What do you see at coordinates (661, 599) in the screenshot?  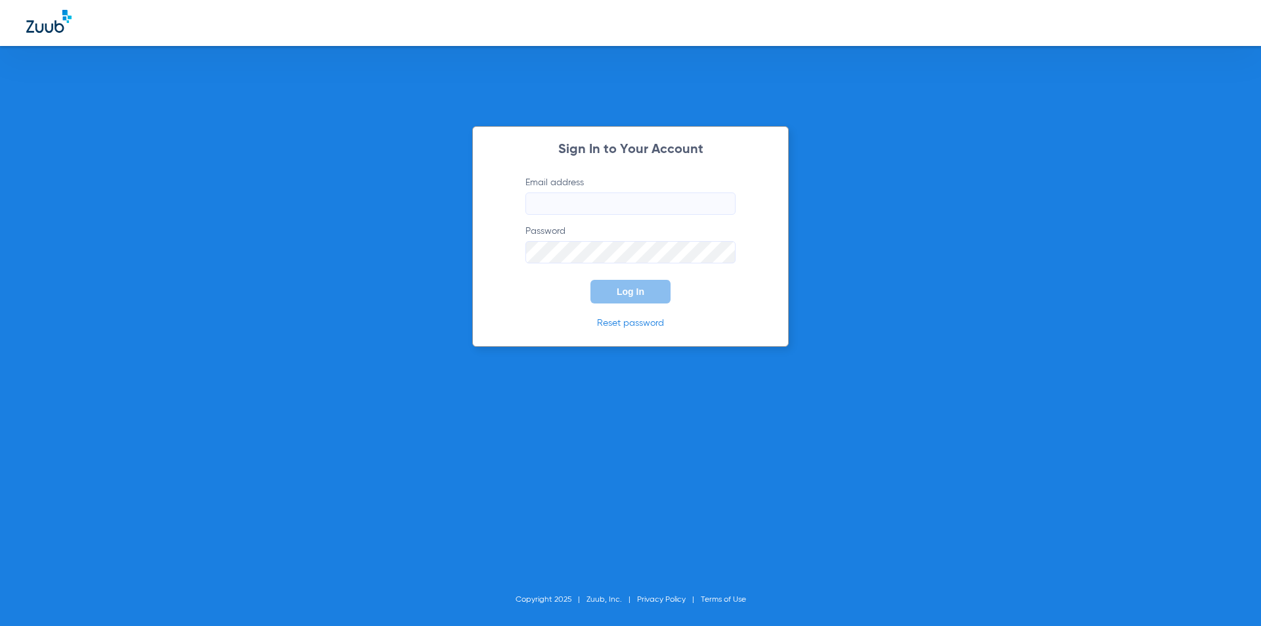 I see `a: Privacy Policy` at bounding box center [661, 599].